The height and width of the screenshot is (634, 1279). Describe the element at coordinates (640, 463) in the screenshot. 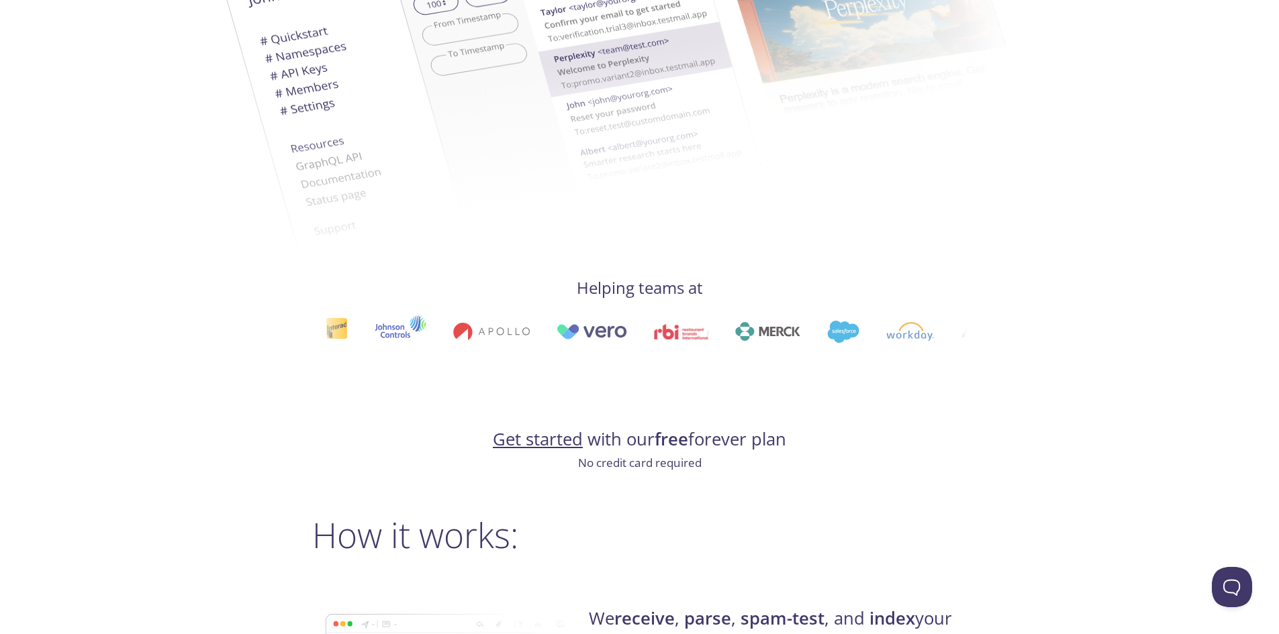

I see `p: No credit card required` at that location.